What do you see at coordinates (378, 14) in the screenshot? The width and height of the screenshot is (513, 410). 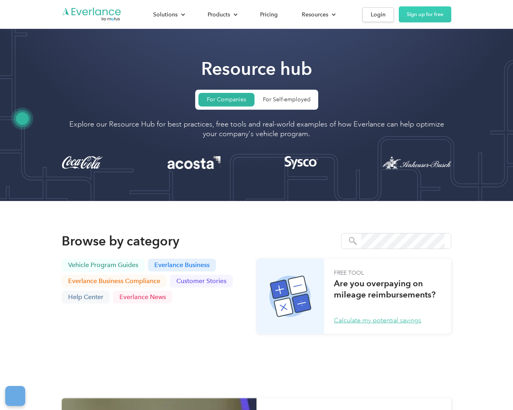 I see `a: Login` at bounding box center [378, 14].